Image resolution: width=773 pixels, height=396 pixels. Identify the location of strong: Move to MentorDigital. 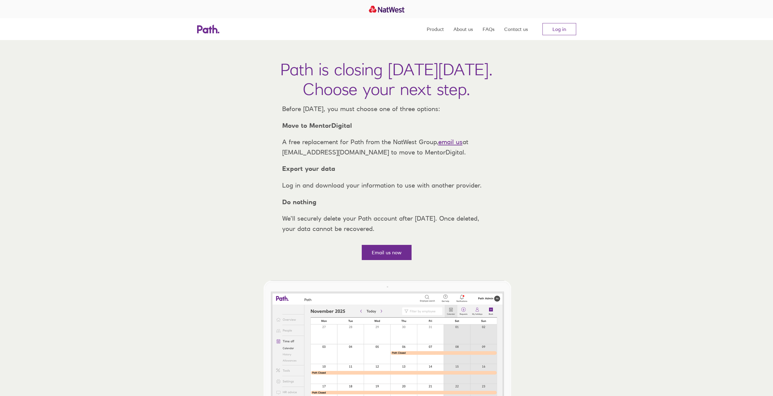
(317, 125).